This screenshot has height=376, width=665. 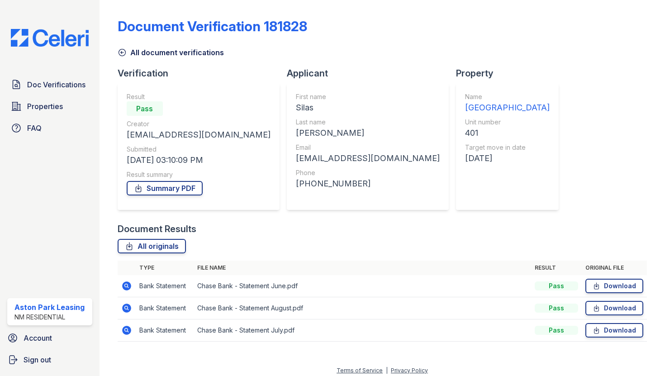 What do you see at coordinates (511, 73) in the screenshot?
I see `div: Property` at bounding box center [511, 73].